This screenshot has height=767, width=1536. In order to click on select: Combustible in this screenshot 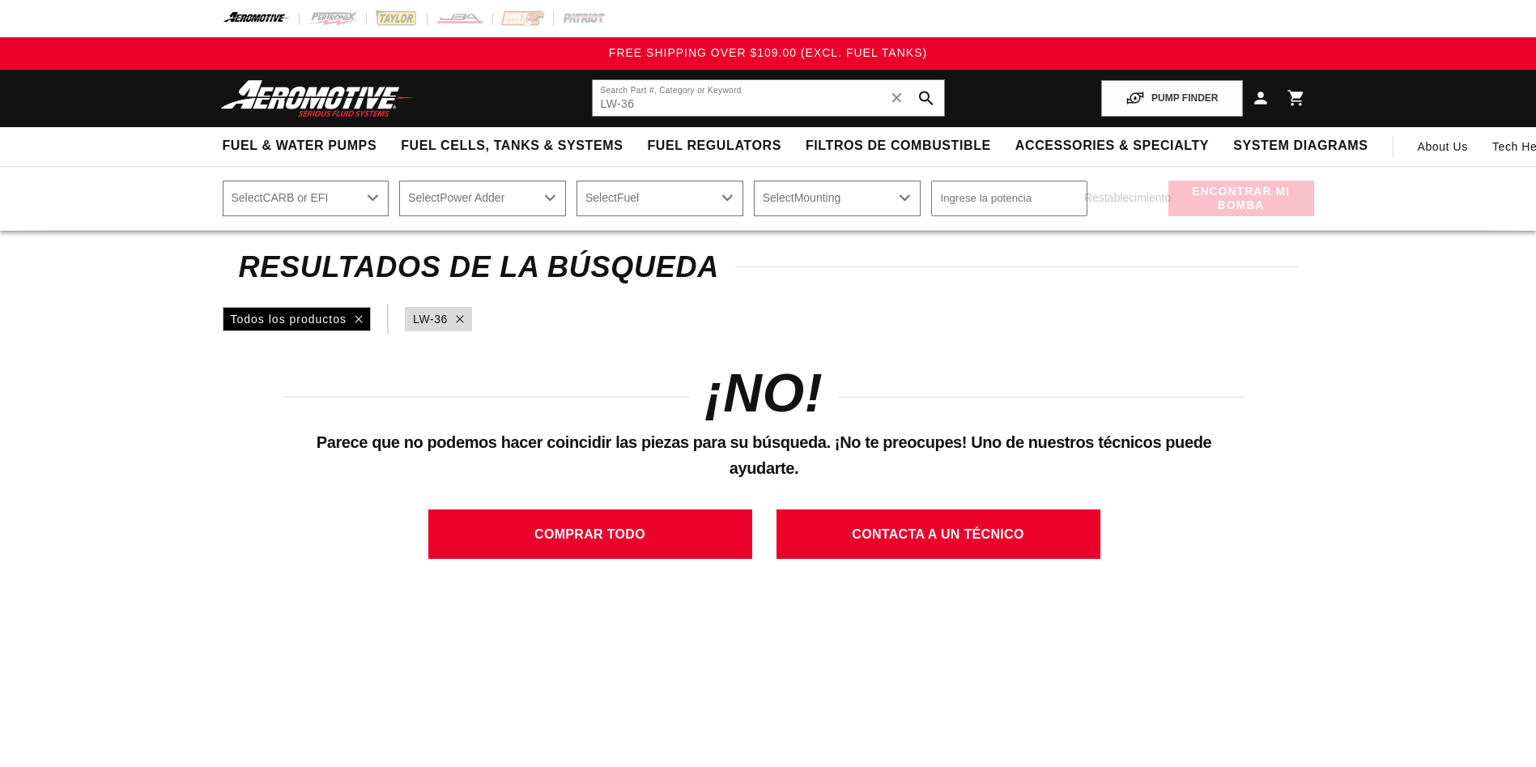, I will do `click(660, 198)`.